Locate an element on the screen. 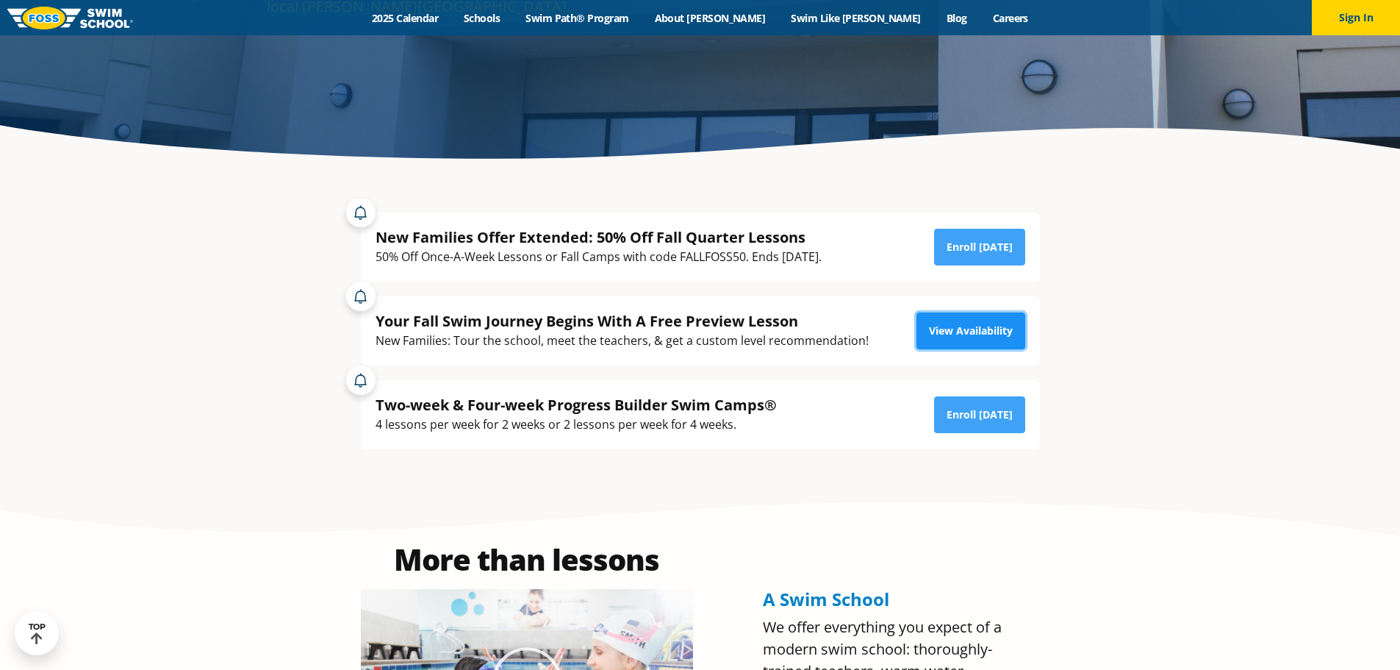 The height and width of the screenshot is (670, 1400). a: View Availability is located at coordinates (971, 331).